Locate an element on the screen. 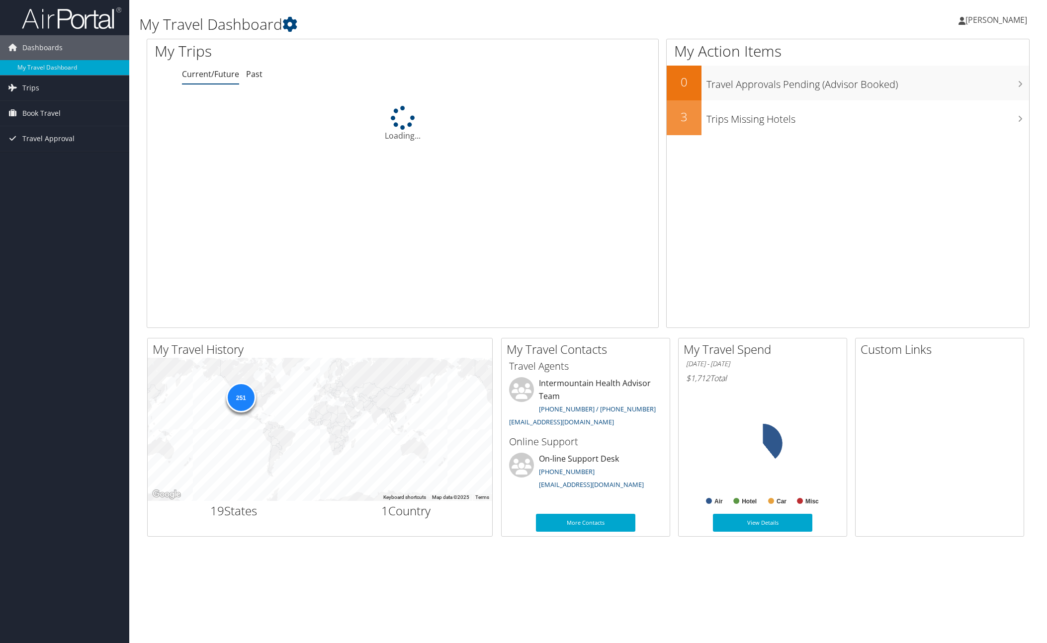 Image resolution: width=1047 pixels, height=643 pixels. h2: My Travel Spend is located at coordinates (765, 349).